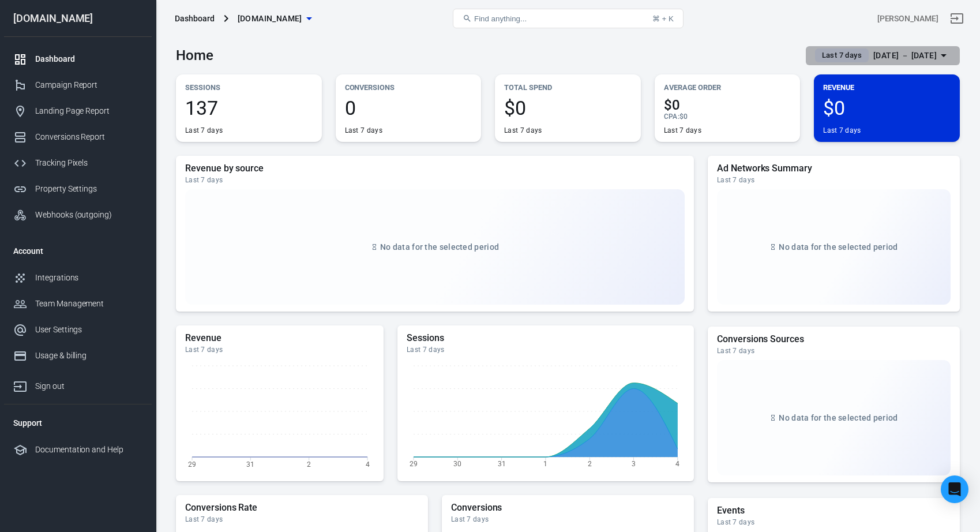 The image size is (980, 532). What do you see at coordinates (89, 189) in the screenshot?
I see `div: Property Settings` at bounding box center [89, 189].